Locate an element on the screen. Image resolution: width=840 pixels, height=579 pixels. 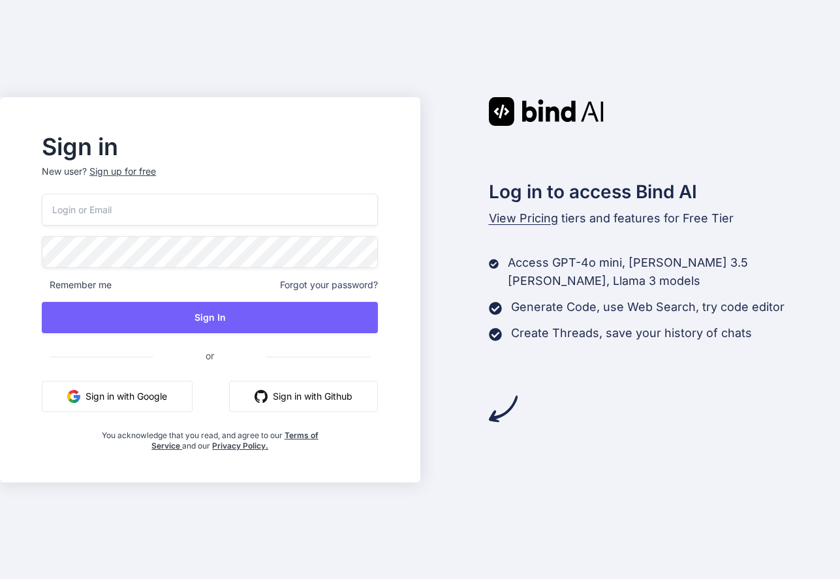
span: View Pricing is located at coordinates (523, 218).